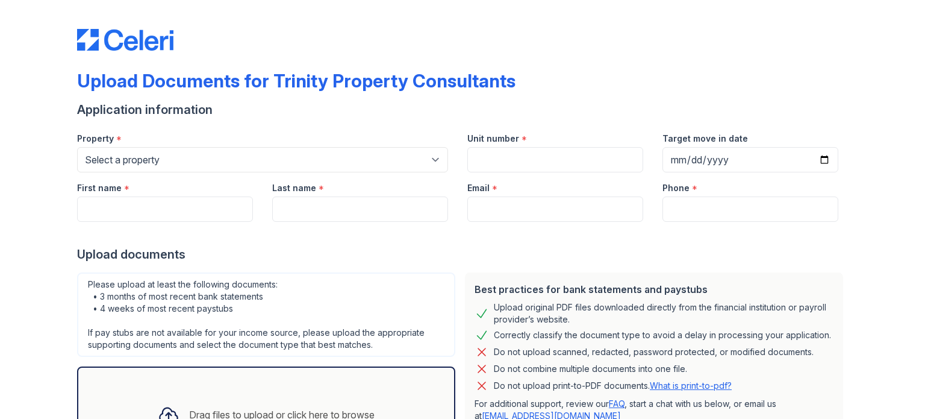  I want to click on div: Upload Documents for Trinity Property Consultants, so click(296, 81).